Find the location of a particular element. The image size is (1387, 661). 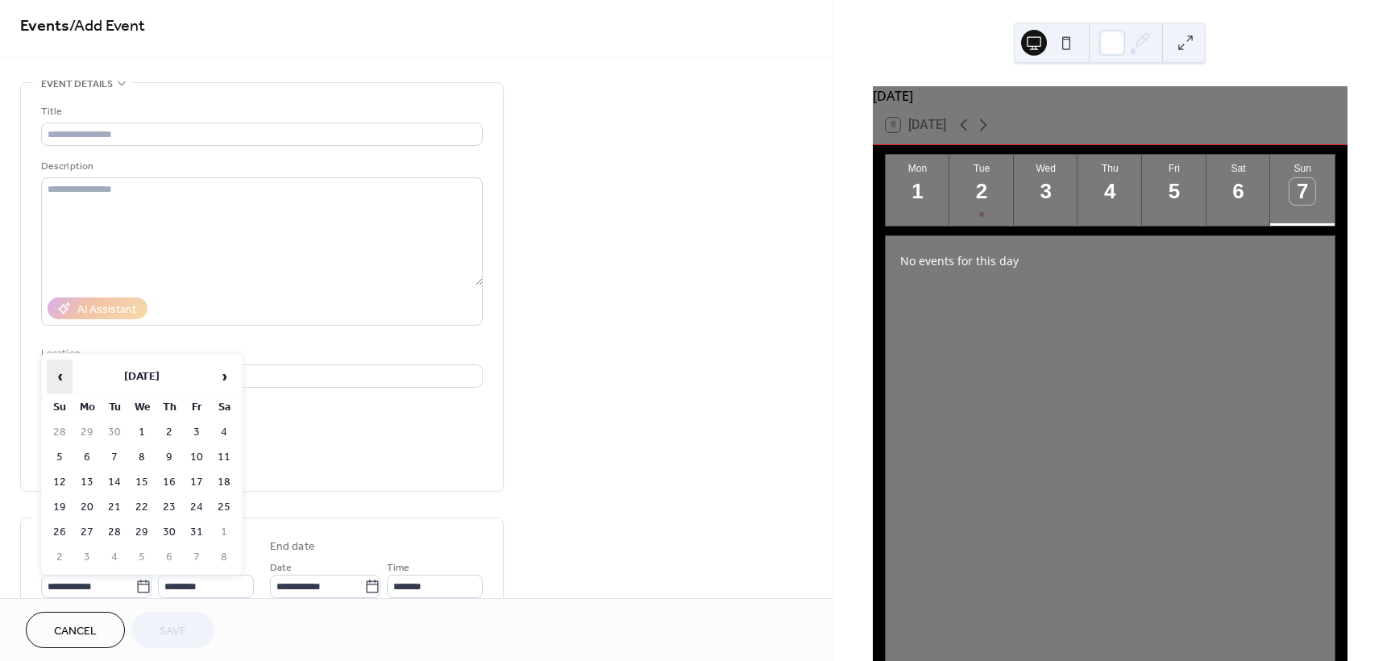

span: Time is located at coordinates (398, 567).